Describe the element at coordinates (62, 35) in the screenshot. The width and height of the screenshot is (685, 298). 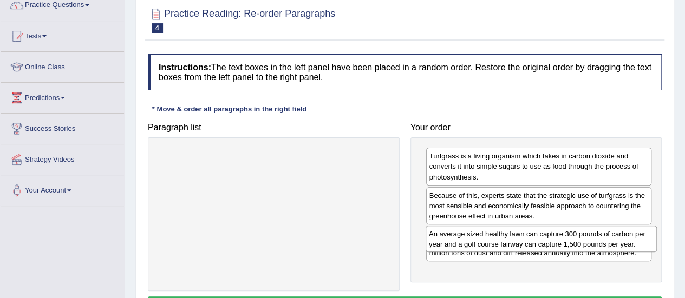
I see `a: Tests` at that location.